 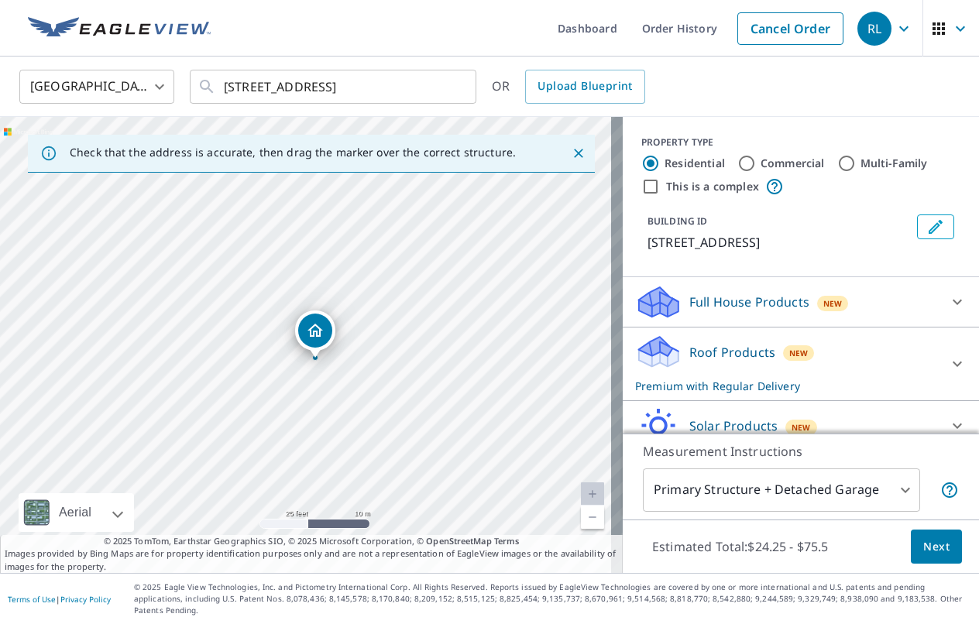 What do you see at coordinates (552, 598) in the screenshot?
I see `p: © 2025 Eagle View Technologies, Inc. and Pictometry International Corp. All Rights Reserved. Repo...` at bounding box center [552, 598].